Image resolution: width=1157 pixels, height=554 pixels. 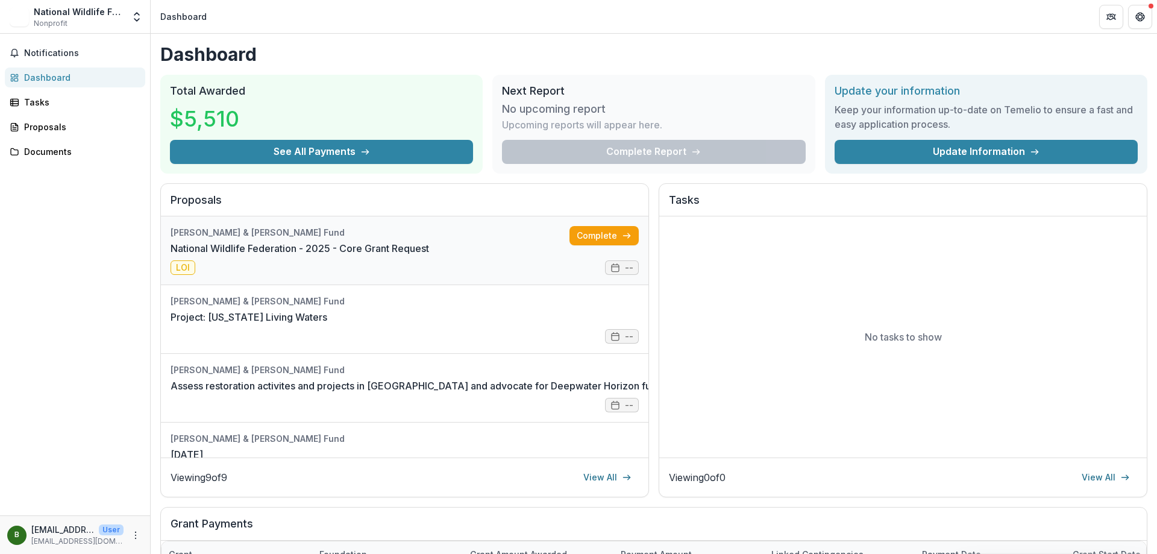 I want to click on a: Complete, so click(x=604, y=236).